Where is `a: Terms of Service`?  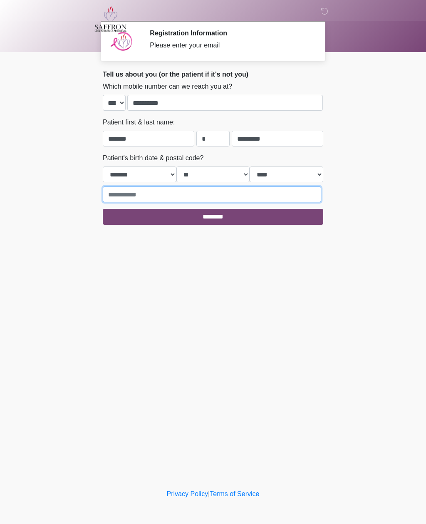
a: Terms of Service is located at coordinates (234, 494).